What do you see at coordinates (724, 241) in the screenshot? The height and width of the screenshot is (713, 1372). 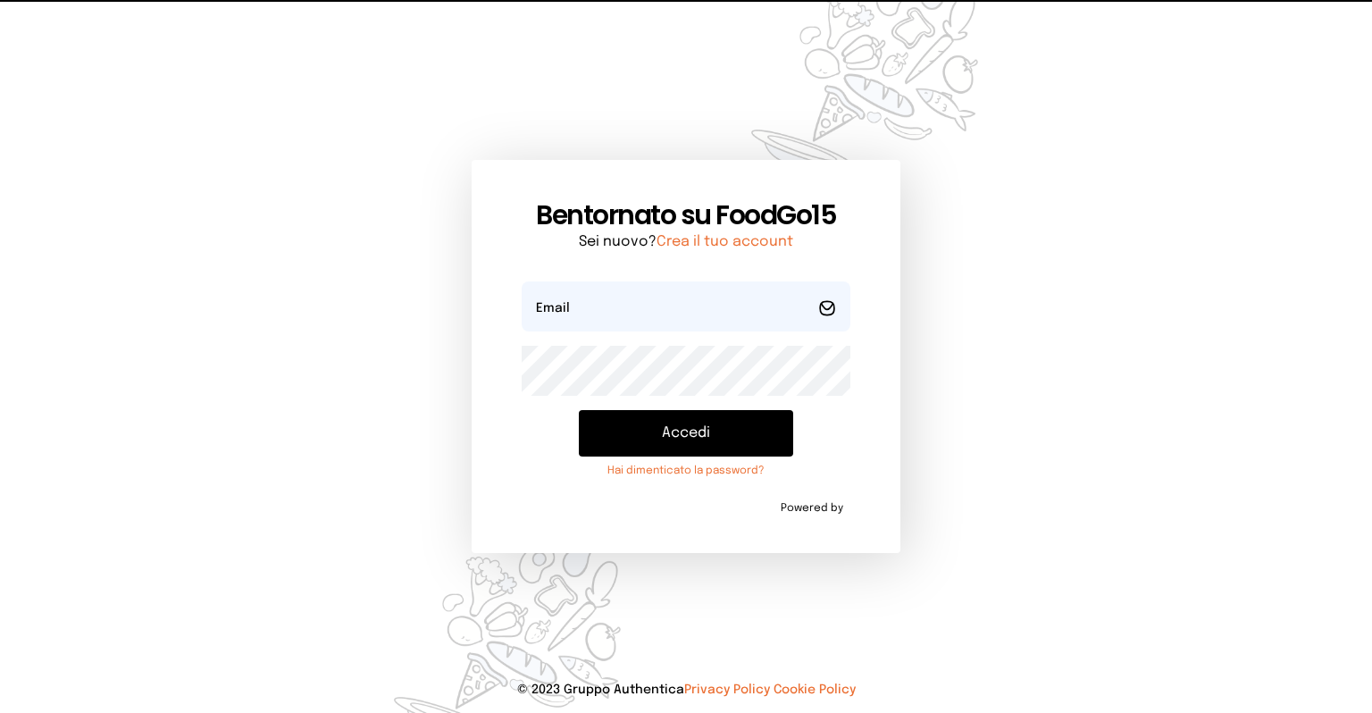 I see `a: Crea il tuo account` at bounding box center [724, 241].